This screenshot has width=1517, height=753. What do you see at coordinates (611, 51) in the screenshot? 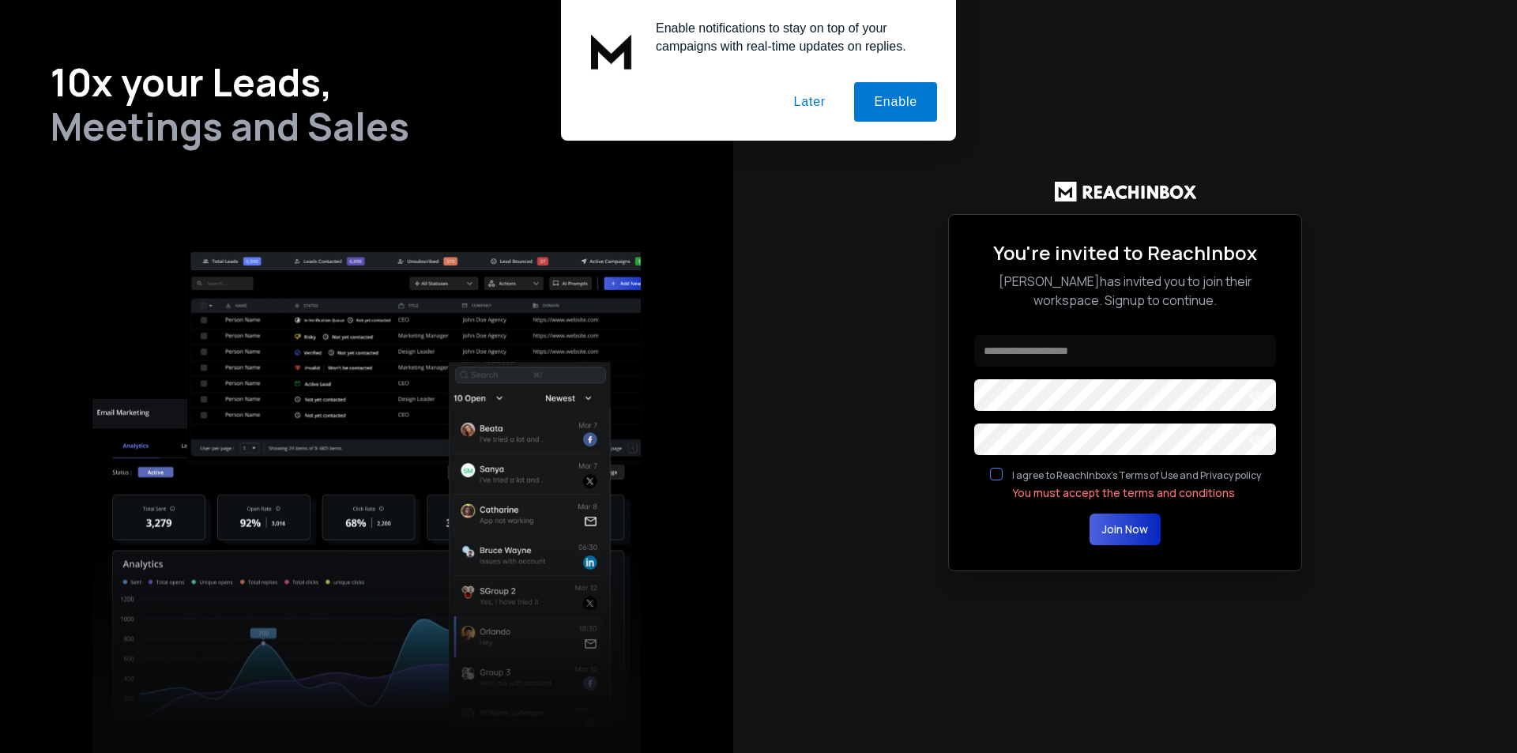
I see `img: notification icon` at bounding box center [611, 51].